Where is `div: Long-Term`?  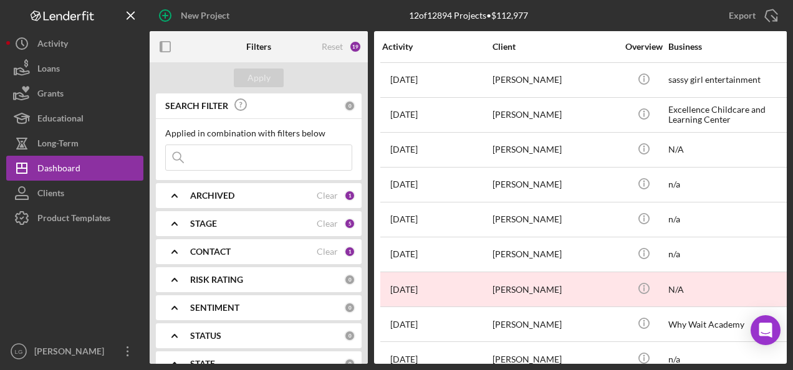
div: Long-Term is located at coordinates (58, 145).